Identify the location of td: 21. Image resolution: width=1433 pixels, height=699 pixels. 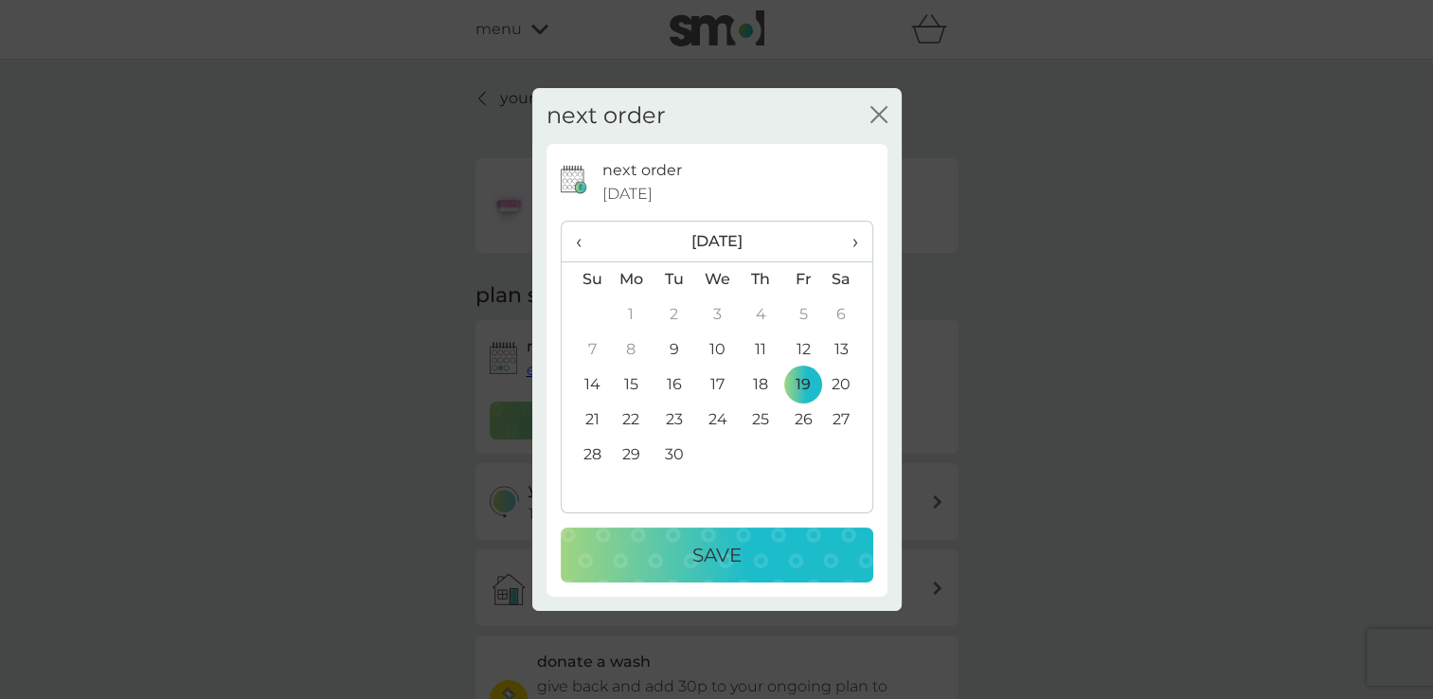
(585, 420).